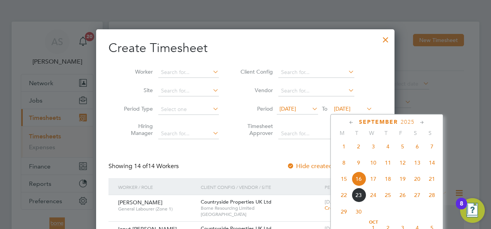 The width and height of the screenshot is (491, 229). Describe the element at coordinates (188, 110) in the screenshot. I see `input: Select one` at that location.